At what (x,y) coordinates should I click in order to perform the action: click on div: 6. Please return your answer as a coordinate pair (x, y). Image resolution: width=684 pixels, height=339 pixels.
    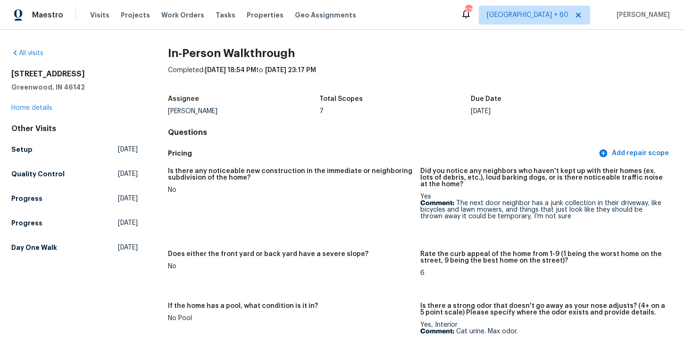
    Looking at the image, I should click on (542, 273).